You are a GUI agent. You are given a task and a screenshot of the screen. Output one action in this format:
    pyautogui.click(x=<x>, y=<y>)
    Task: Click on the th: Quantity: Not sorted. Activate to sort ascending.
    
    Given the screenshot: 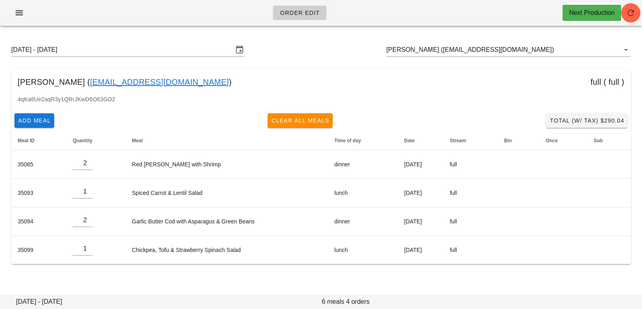 What is the action you would take?
    pyautogui.click(x=96, y=140)
    